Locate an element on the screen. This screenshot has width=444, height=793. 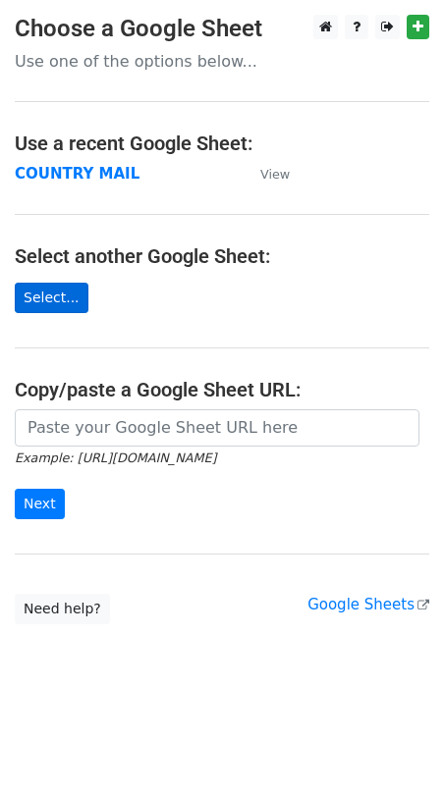
a: Select... is located at coordinates (51, 297).